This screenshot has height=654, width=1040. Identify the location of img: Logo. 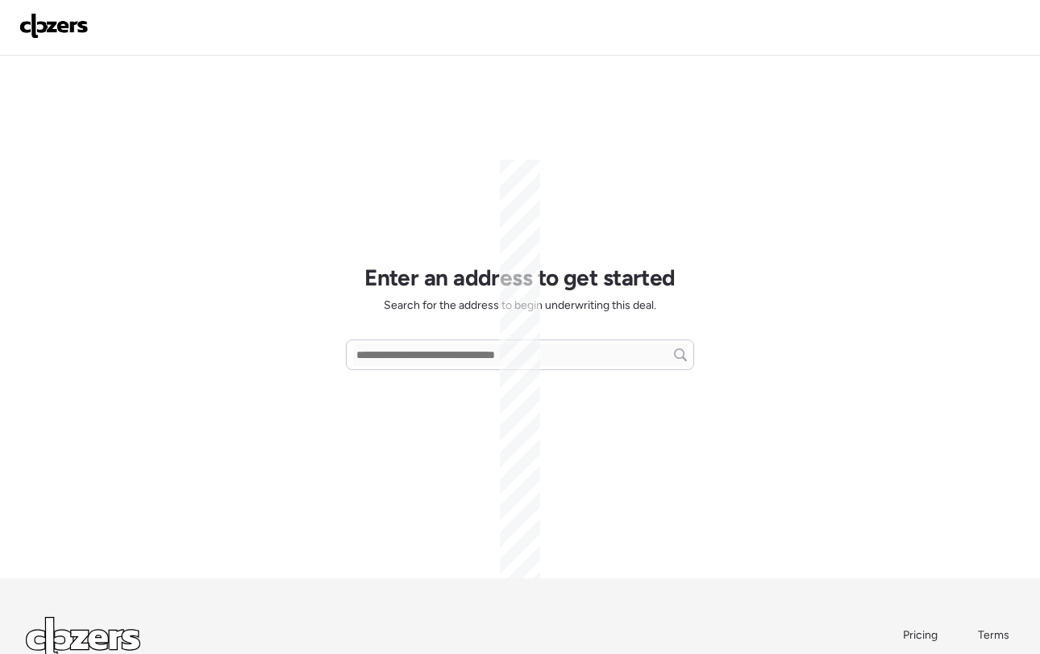
(54, 26).